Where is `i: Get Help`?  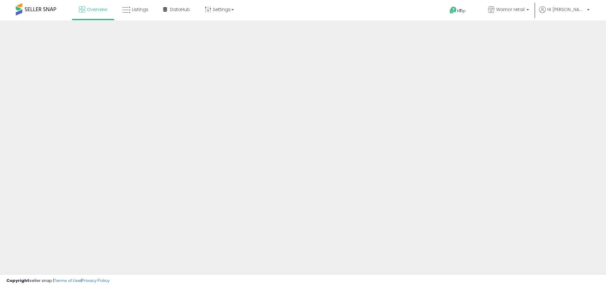
i: Get Help is located at coordinates (453, 10).